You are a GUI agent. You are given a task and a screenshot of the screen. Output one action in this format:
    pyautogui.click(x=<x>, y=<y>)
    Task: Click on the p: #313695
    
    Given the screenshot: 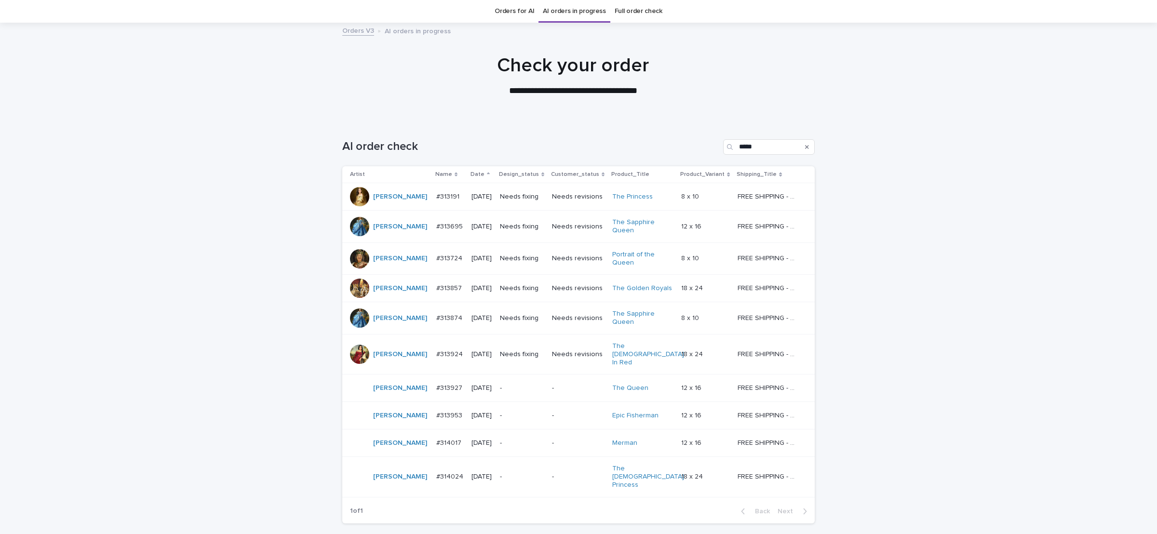 What is the action you would take?
    pyautogui.click(x=450, y=226)
    